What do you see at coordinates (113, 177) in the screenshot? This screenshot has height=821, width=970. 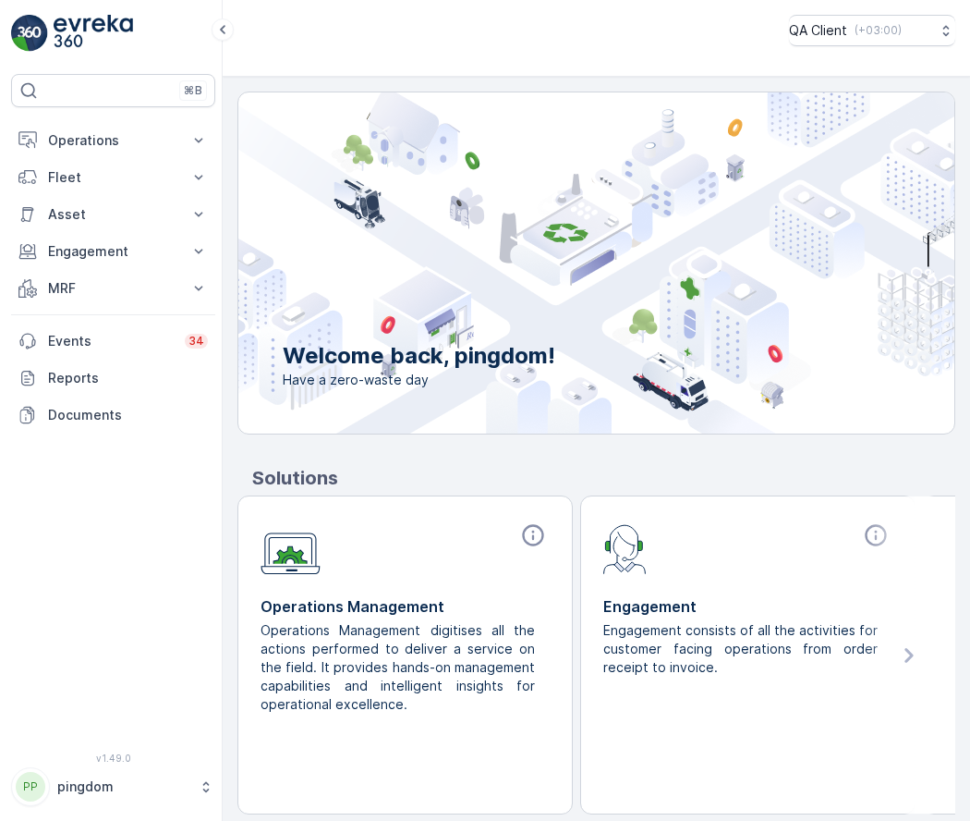 I see `p: Fleet` at bounding box center [113, 177].